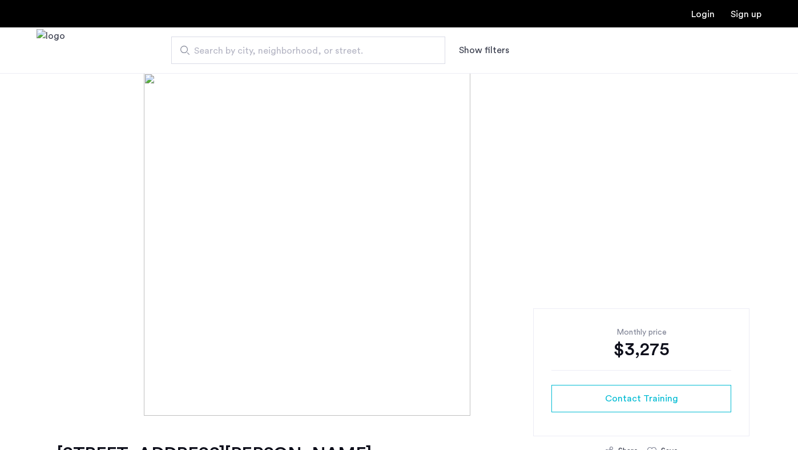 The image size is (798, 450). Describe the element at coordinates (304, 51) in the screenshot. I see `span: Search by city, neighborhood, or street.` at that location.